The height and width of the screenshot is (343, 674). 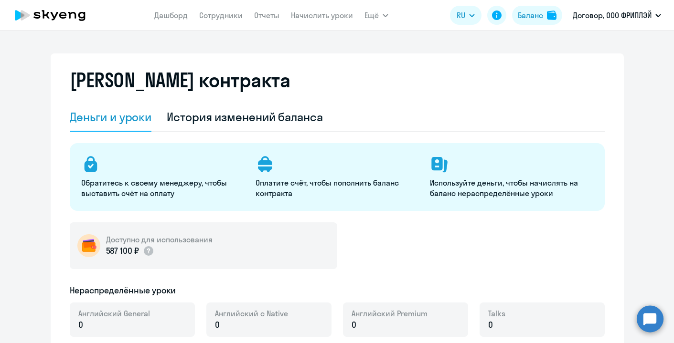 I want to click on div: Деньги и уроки, so click(x=111, y=117).